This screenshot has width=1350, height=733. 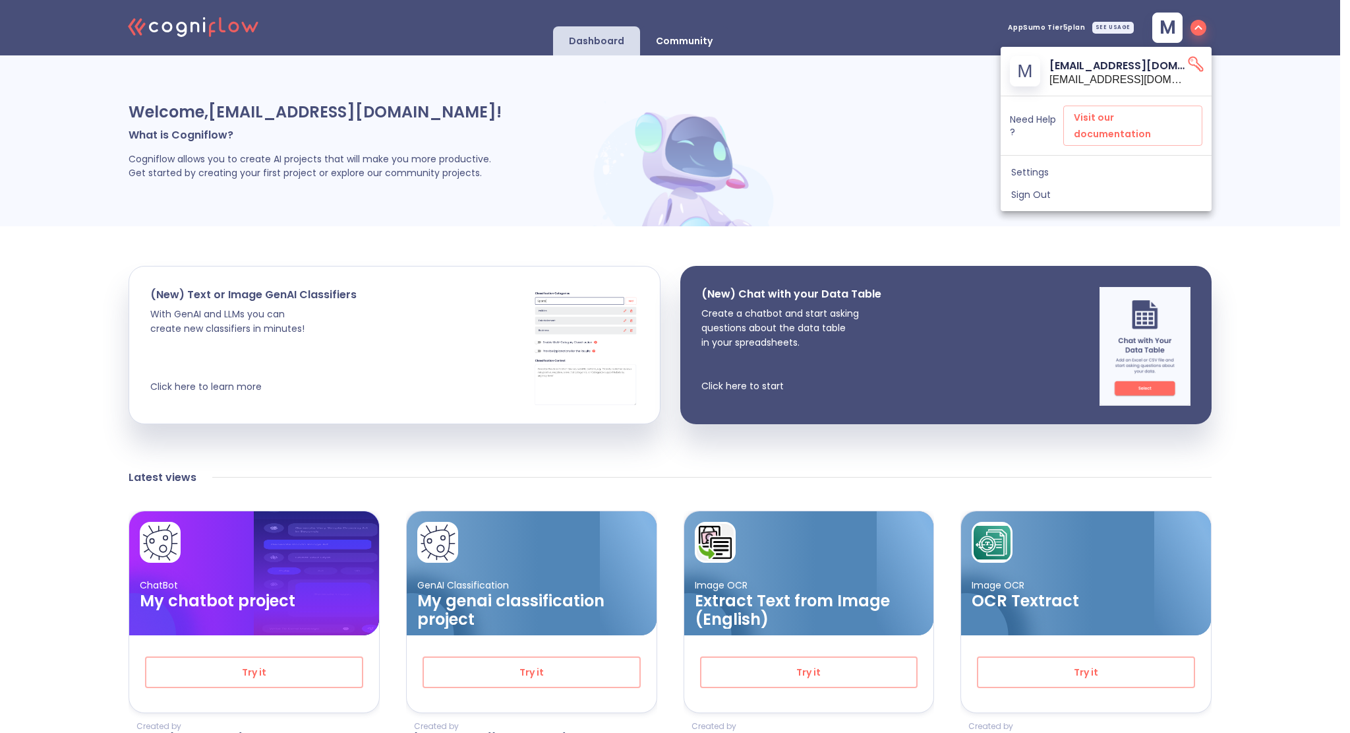 I want to click on a: Visit our documentation, so click(x=1133, y=125).